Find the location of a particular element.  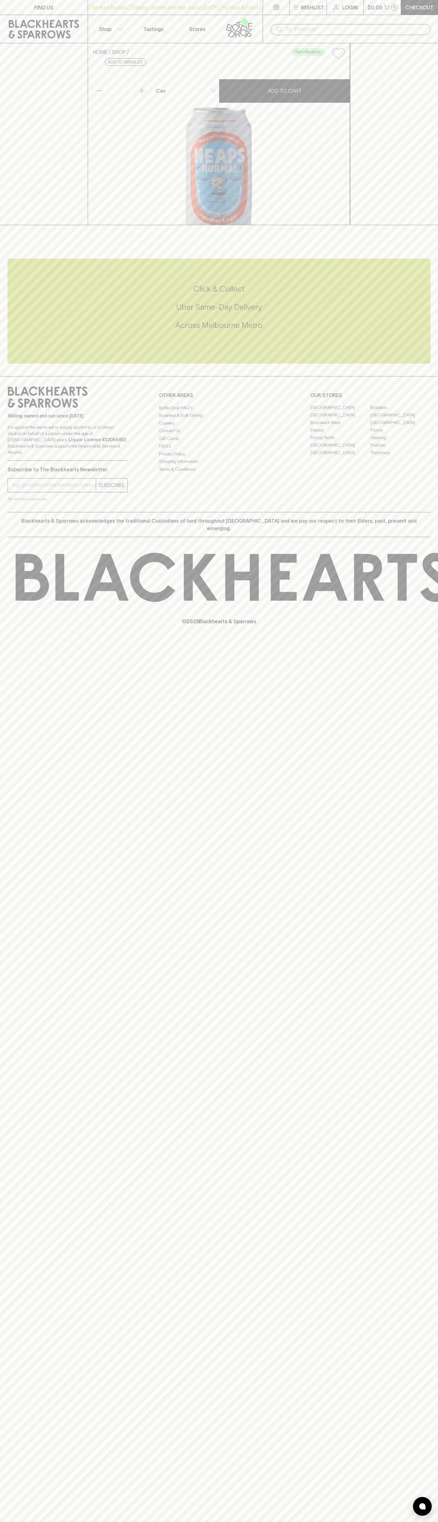

a: Prahran is located at coordinates (401, 445).